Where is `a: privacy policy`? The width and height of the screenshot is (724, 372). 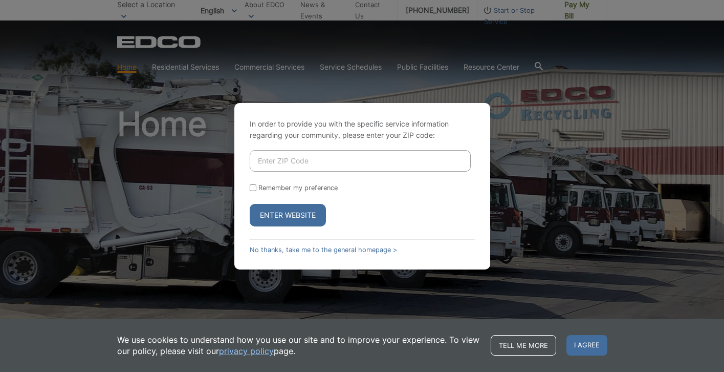 a: privacy policy is located at coordinates (246, 351).